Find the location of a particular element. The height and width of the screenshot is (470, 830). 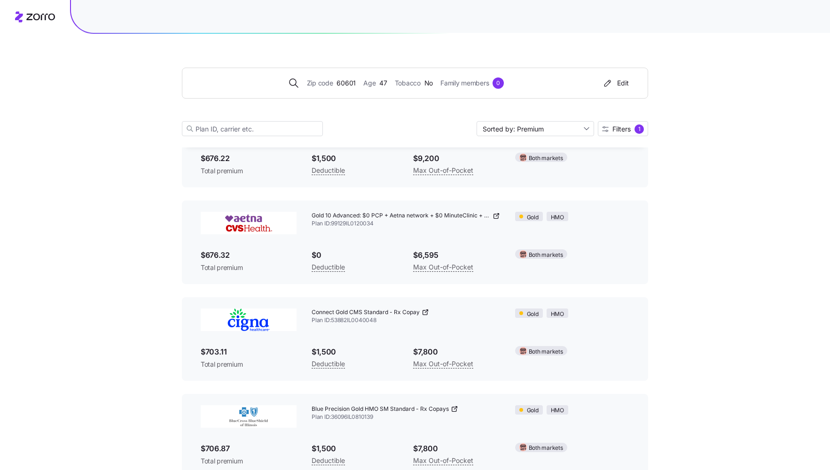

span: $676.32 is located at coordinates (249, 255).